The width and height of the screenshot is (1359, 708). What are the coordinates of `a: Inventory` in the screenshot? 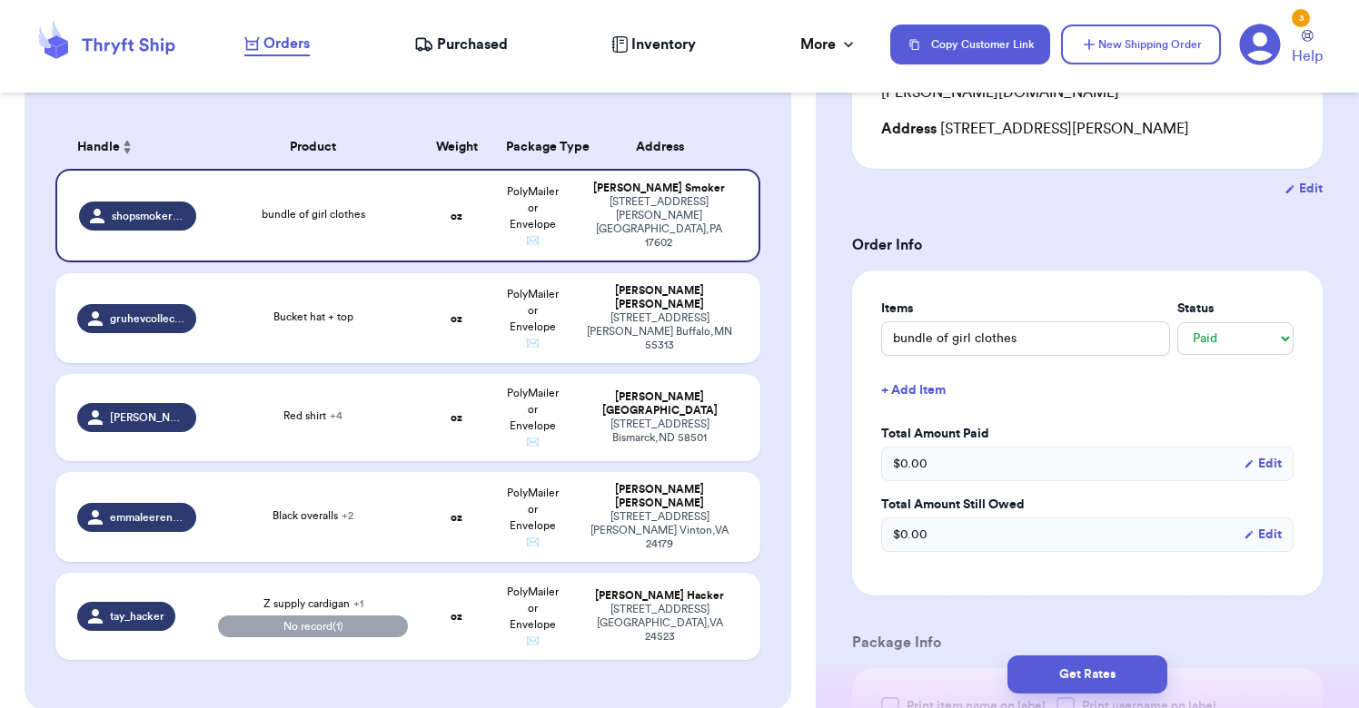 It's located at (653, 44).